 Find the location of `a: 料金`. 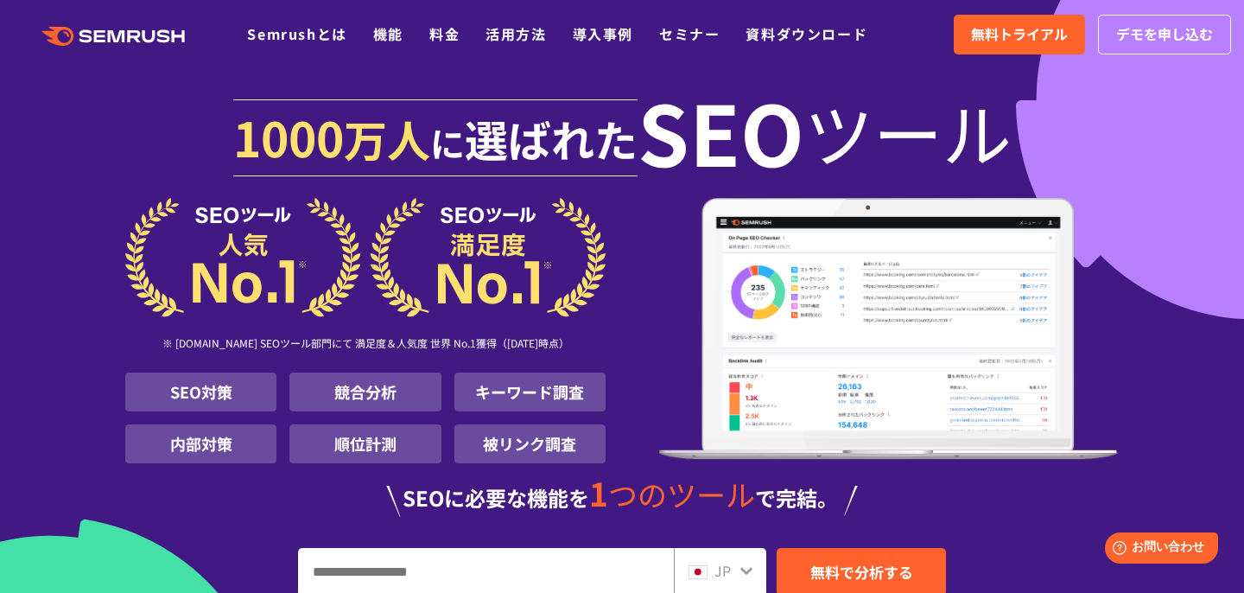

a: 料金 is located at coordinates (444, 34).